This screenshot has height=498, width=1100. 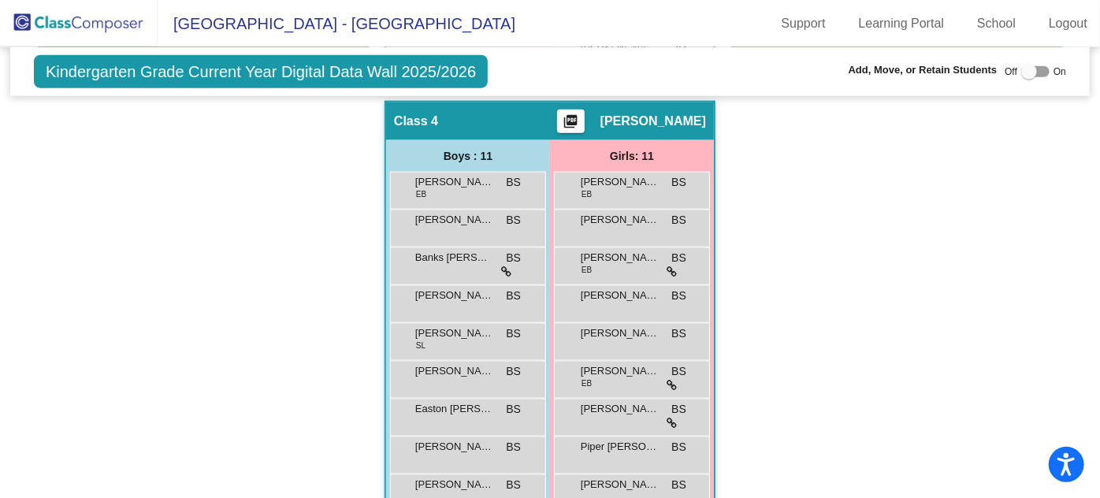 I want to click on a: Learning Portal, so click(x=901, y=24).